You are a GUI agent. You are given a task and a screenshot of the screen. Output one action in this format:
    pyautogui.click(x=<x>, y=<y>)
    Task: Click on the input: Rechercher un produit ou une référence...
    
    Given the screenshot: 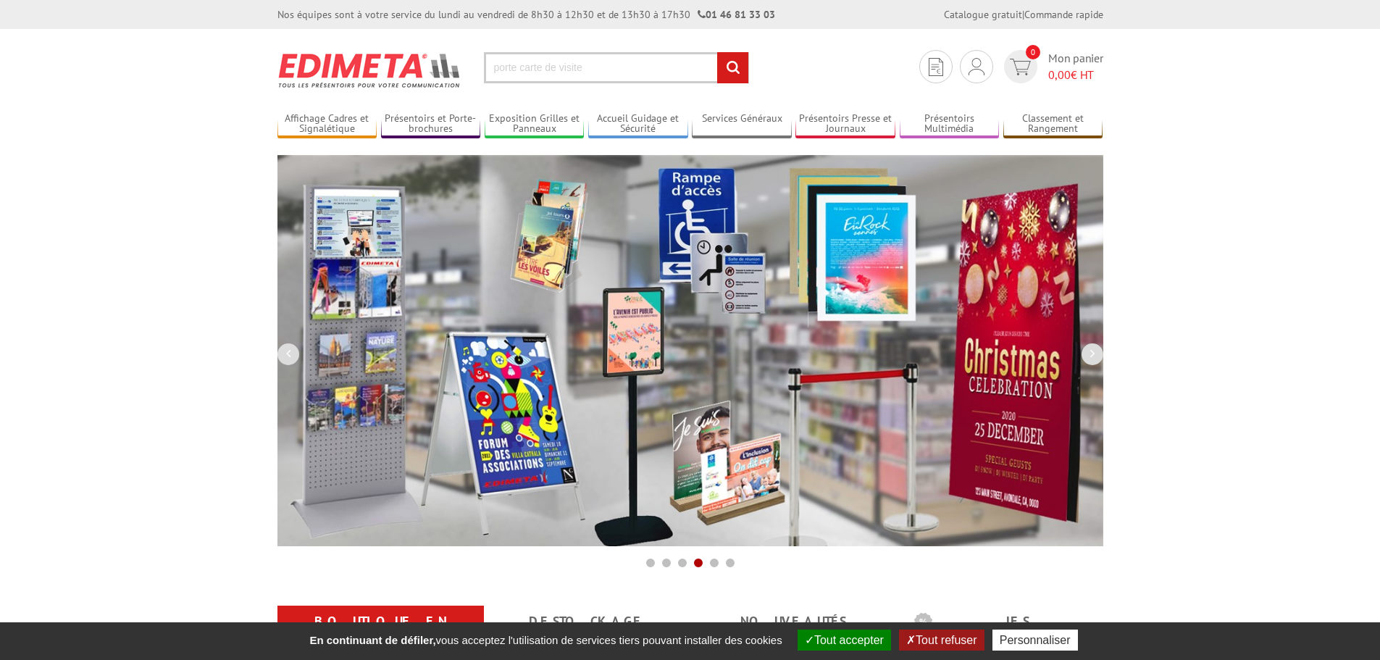 What is the action you would take?
    pyautogui.click(x=616, y=67)
    